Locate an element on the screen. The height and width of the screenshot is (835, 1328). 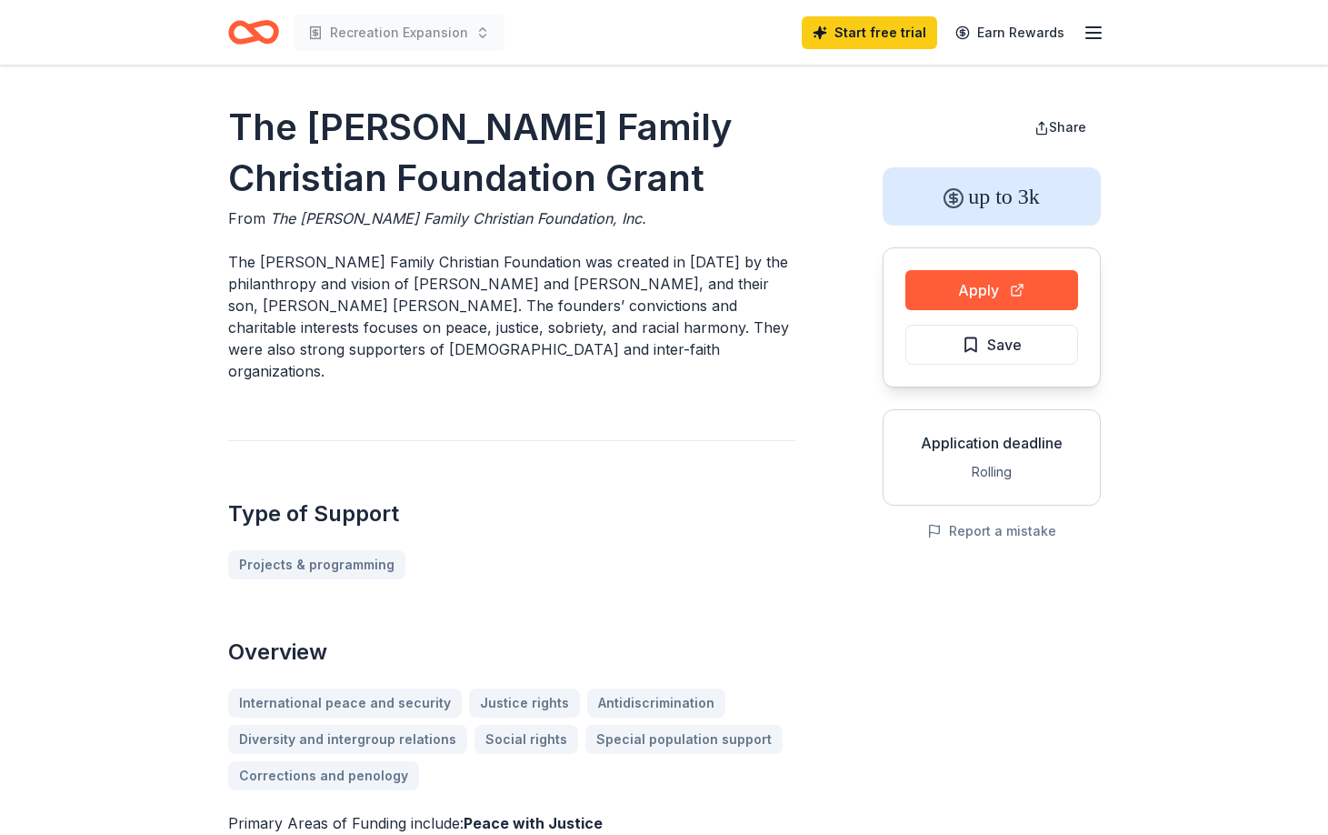
button: Recreation Expansion is located at coordinates (399, 33).